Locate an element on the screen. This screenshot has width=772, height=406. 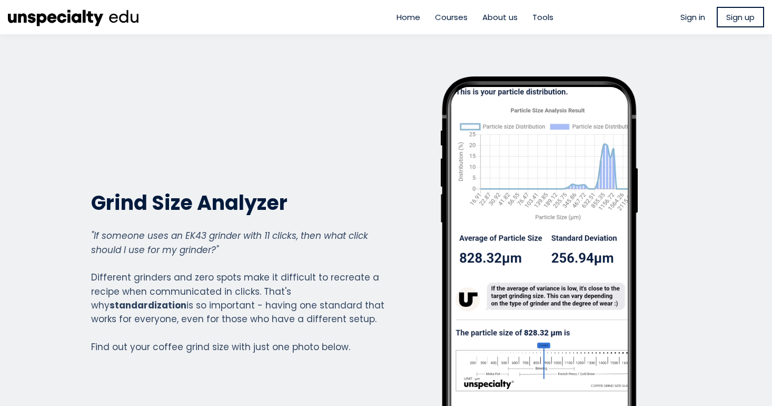
a: Courses is located at coordinates (452, 17).